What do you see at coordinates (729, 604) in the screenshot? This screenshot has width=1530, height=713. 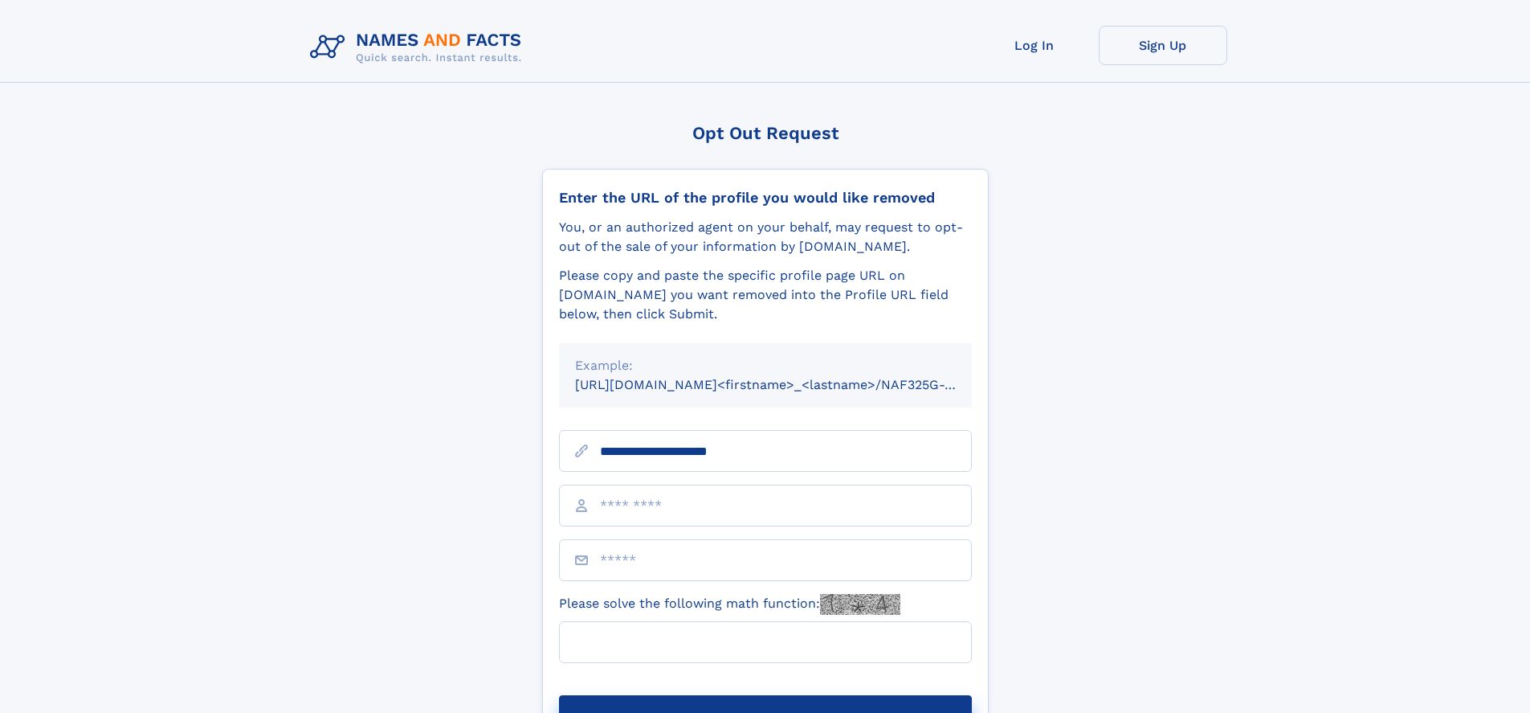 I see `label: Please solve the following math function:` at bounding box center [729, 604].